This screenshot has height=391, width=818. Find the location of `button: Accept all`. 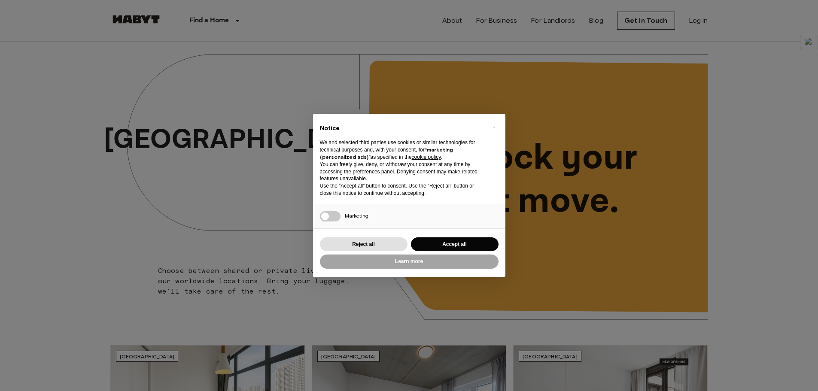

button: Accept all is located at coordinates (455, 244).